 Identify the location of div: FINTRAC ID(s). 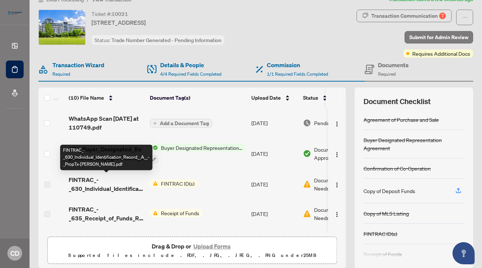
(380, 233).